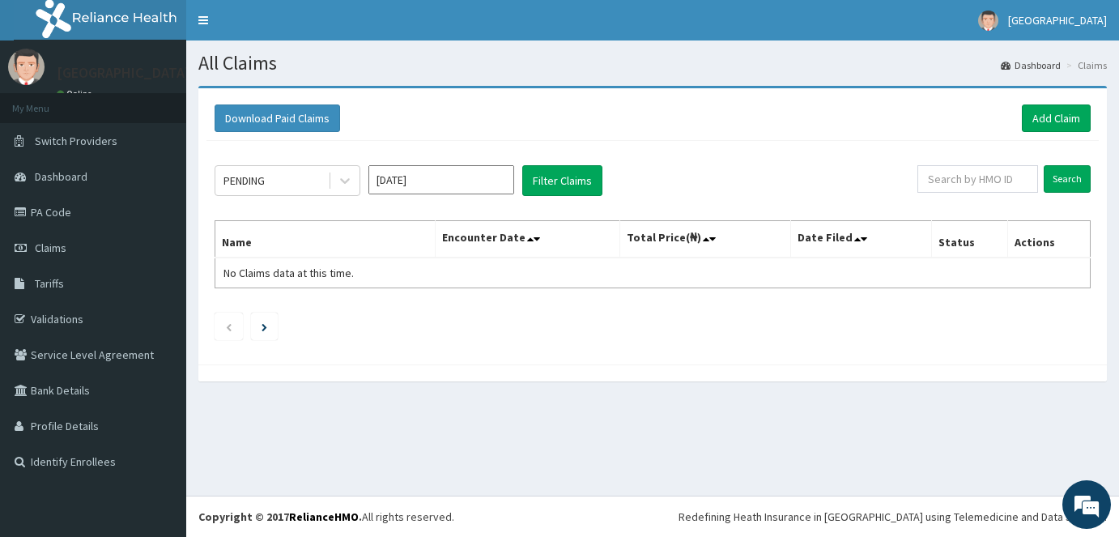 This screenshot has width=1119, height=537. What do you see at coordinates (528, 240) in the screenshot?
I see `th: Encounter Date` at bounding box center [528, 240].